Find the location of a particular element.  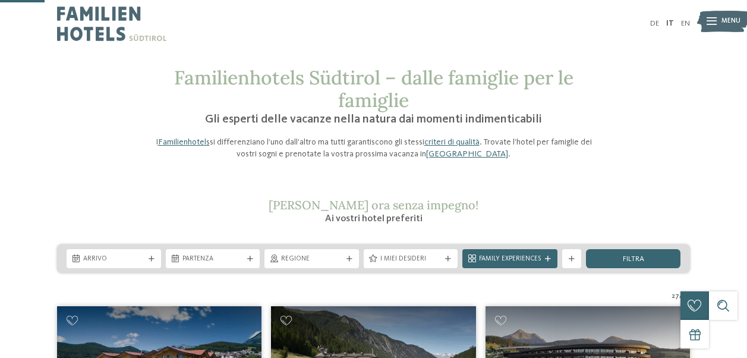

span: Regione is located at coordinates (311, 259).